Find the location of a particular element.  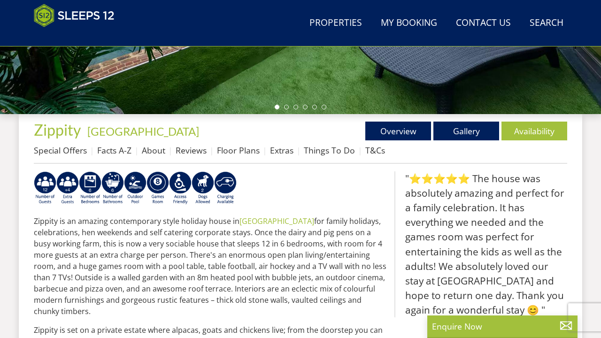

img: AD_4nXdrZMsjcYNLGsKuA84hRzvIbesVCpXJ0qqnwZoX5ch9Zjv73tWe4fnFRs2gJ9dSiUubhZXckSJX_mqrZBmYExREIfryF... is located at coordinates (158, 188).